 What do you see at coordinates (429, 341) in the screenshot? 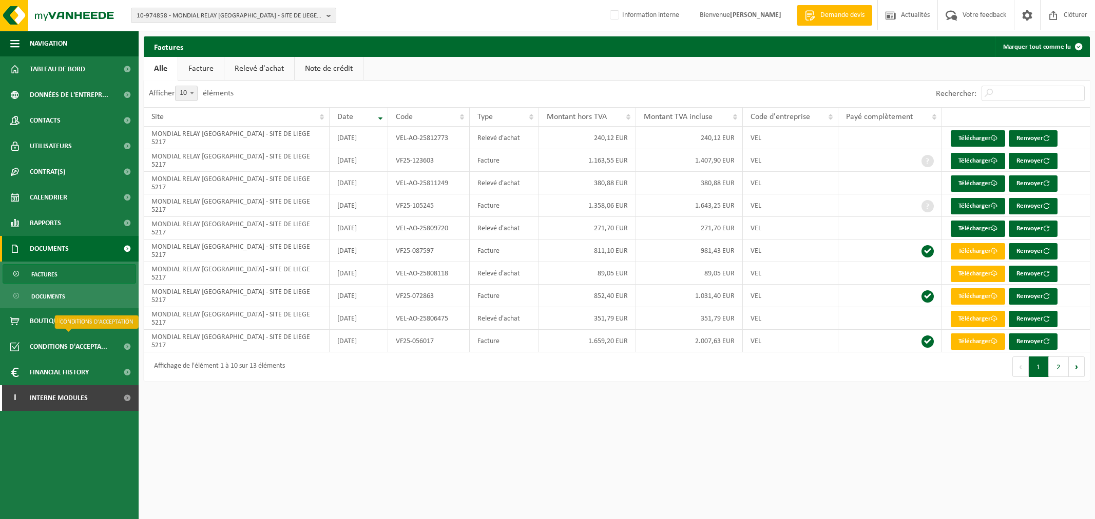
I see `td: VF25-056017` at bounding box center [429, 341].